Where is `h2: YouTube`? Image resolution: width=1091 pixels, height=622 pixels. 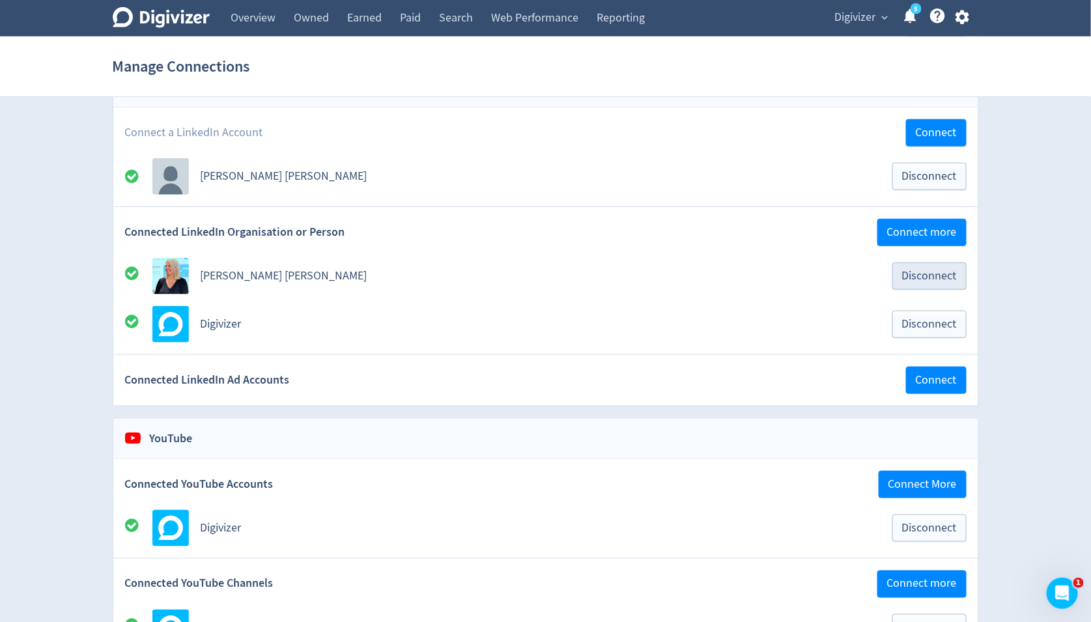 h2: YouTube is located at coordinates (167, 438).